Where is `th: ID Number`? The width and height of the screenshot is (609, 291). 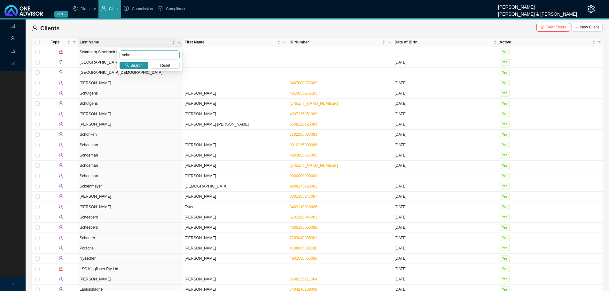 th: ID Number is located at coordinates (341, 42).